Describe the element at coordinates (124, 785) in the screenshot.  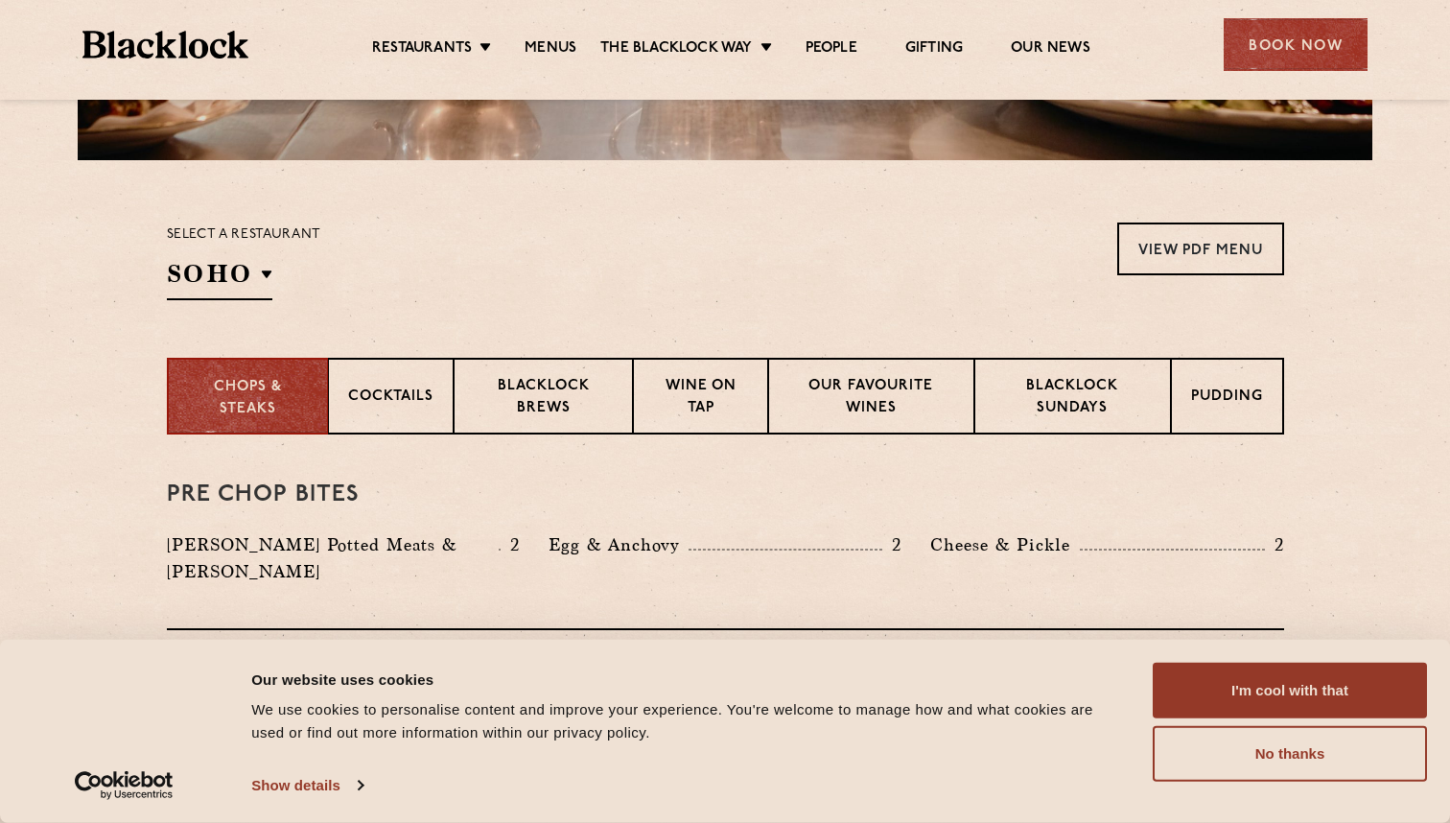
I see `a: Usercentrics Cookiebot - opens in a new window` at that location.